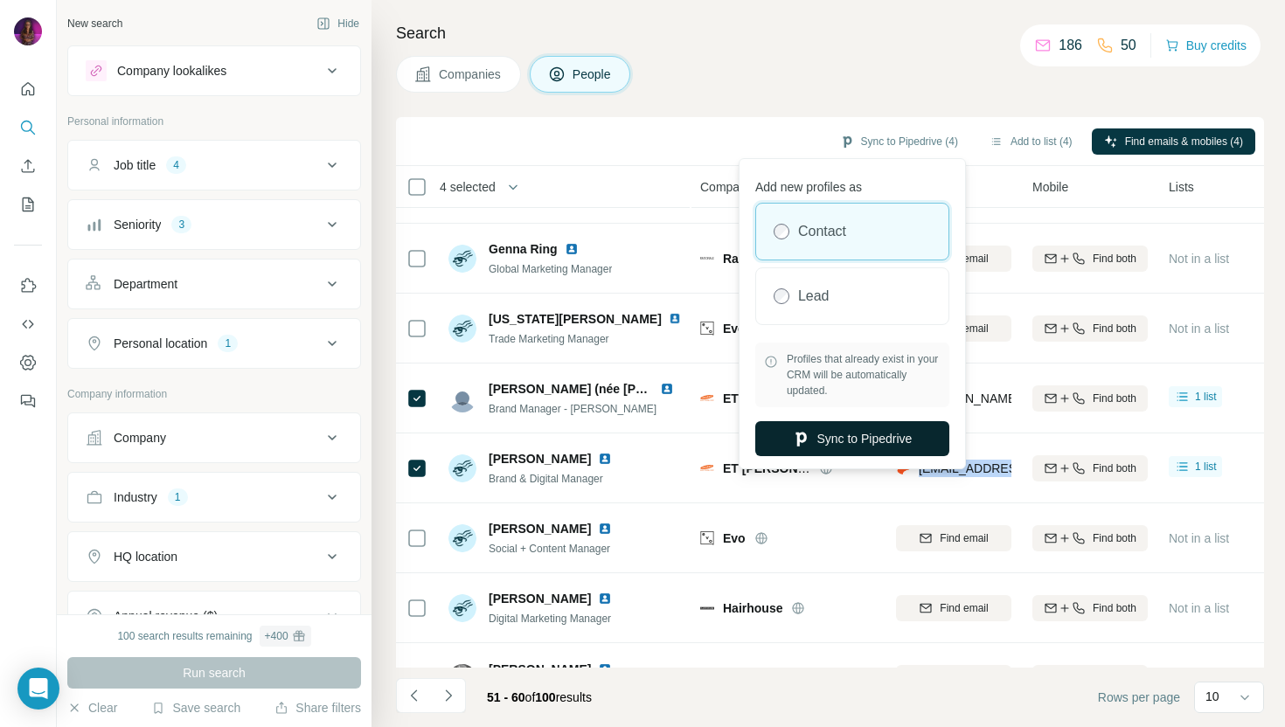 This screenshot has width=1285, height=727. Describe the element at coordinates (165, 616) in the screenshot. I see `div: Annual revenue ($)` at that location.